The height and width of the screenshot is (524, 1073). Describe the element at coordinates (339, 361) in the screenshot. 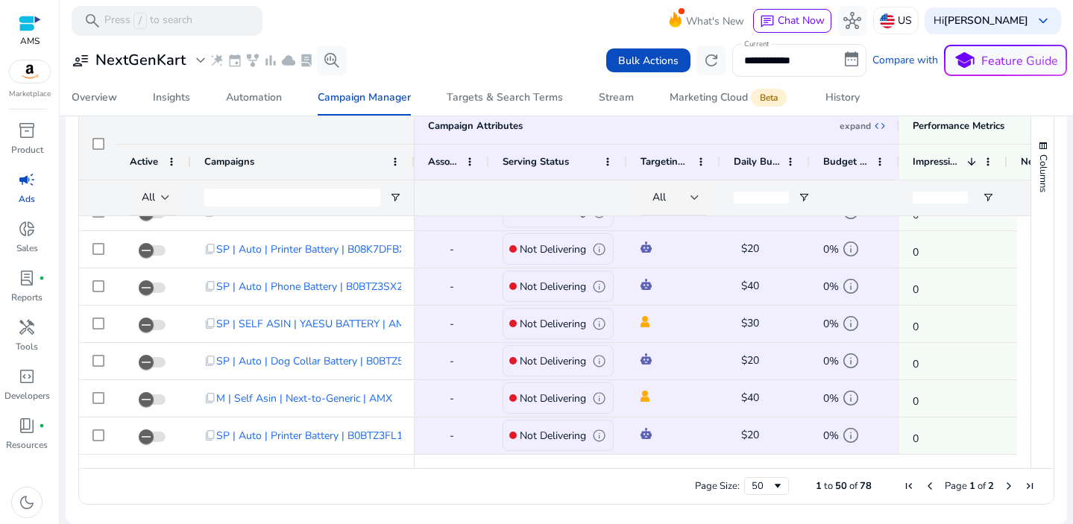

I see `span: SP | Auto | Dog Collar Battery | B0BTZ5WPYJ | AMX` at that location.